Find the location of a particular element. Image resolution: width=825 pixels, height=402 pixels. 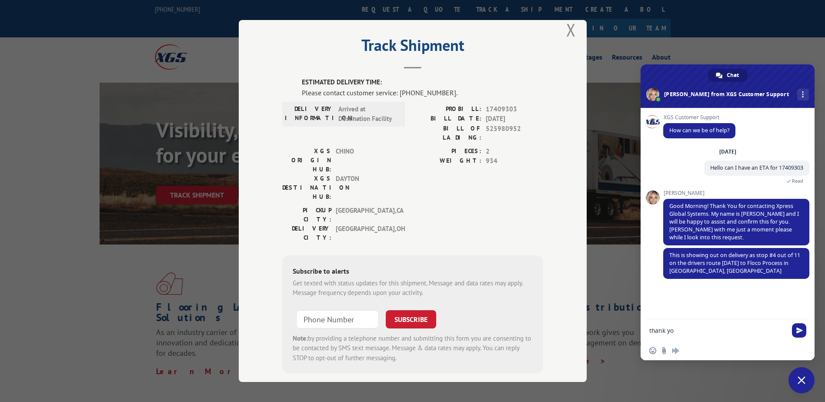

span: 17409303 is located at coordinates (514, 109).